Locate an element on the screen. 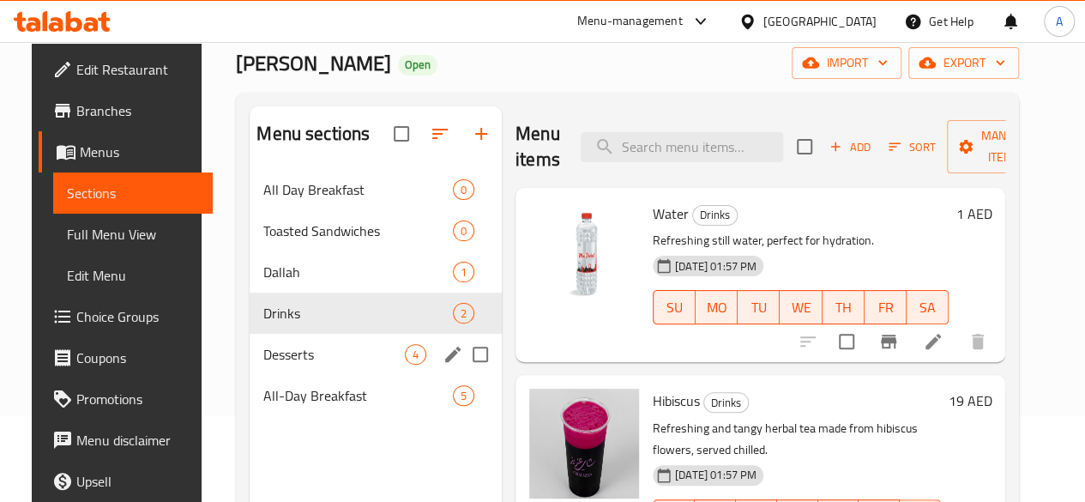 This screenshot has height=502, width=1085. span: 0 is located at coordinates (463, 231).